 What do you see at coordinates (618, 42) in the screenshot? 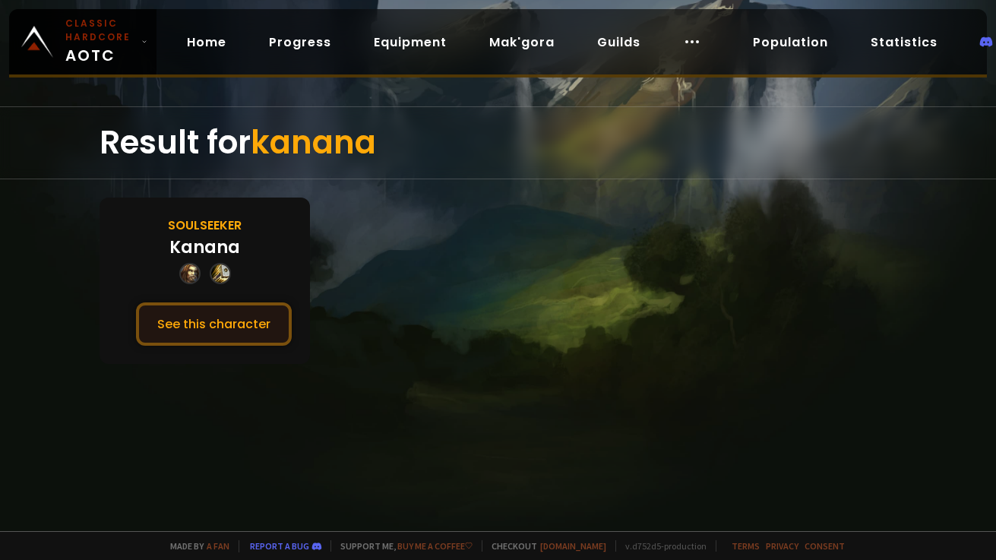
I see `a: Guilds` at bounding box center [618, 42].